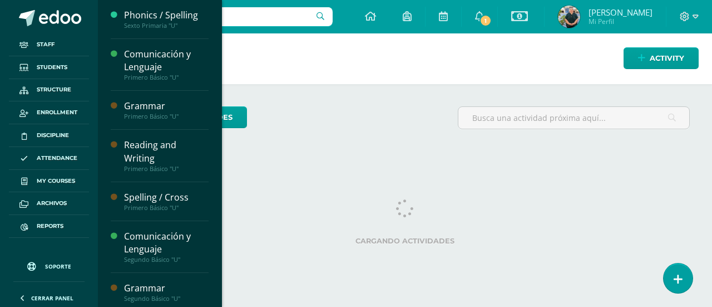 The image size is (712, 307). I want to click on span: Attendance, so click(57, 158).